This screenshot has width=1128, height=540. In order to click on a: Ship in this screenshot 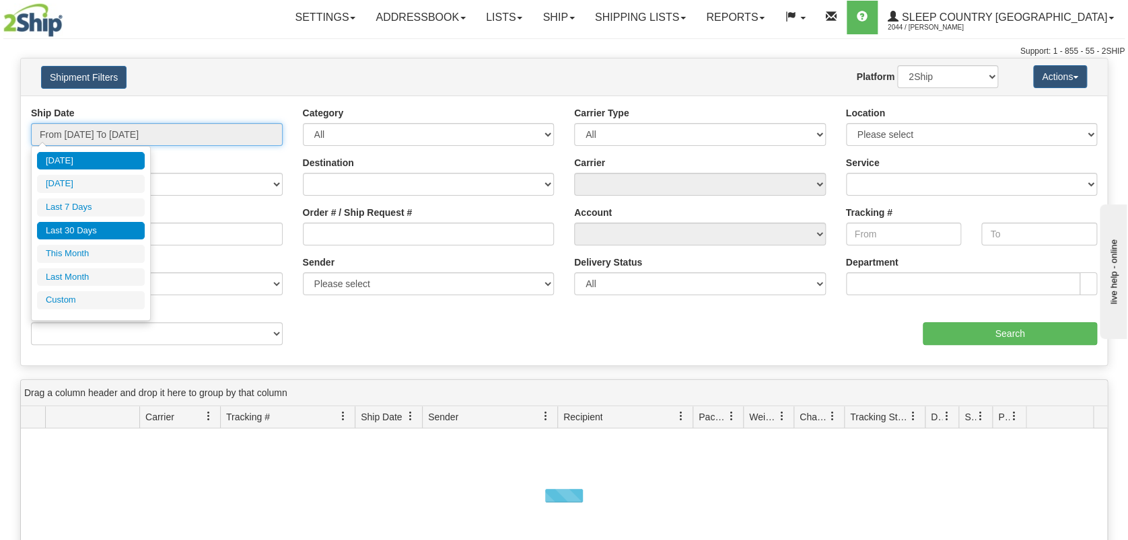, I will do `click(558, 17)`.